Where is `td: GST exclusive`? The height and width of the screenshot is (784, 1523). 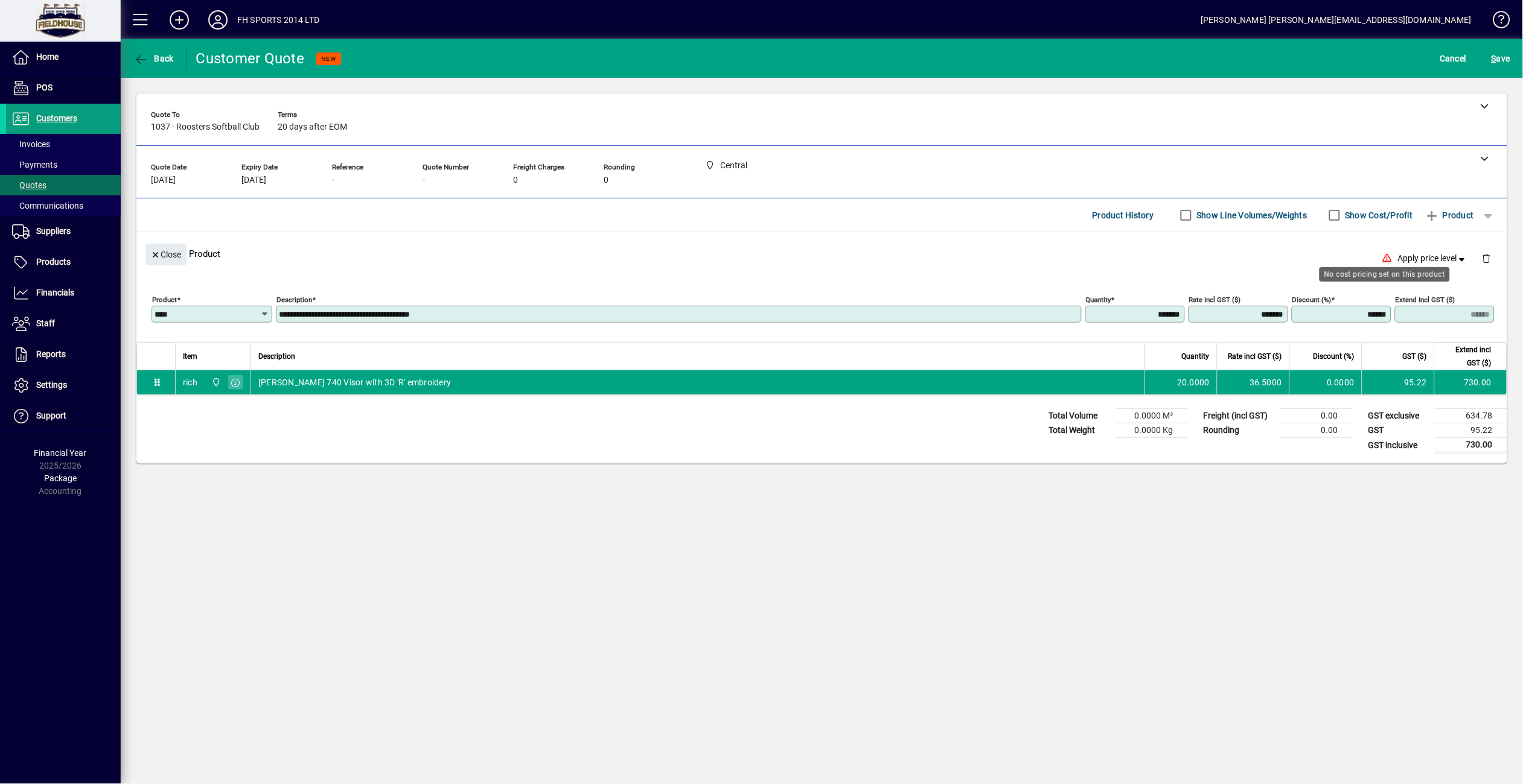
td: GST exclusive is located at coordinates (1399, 416).